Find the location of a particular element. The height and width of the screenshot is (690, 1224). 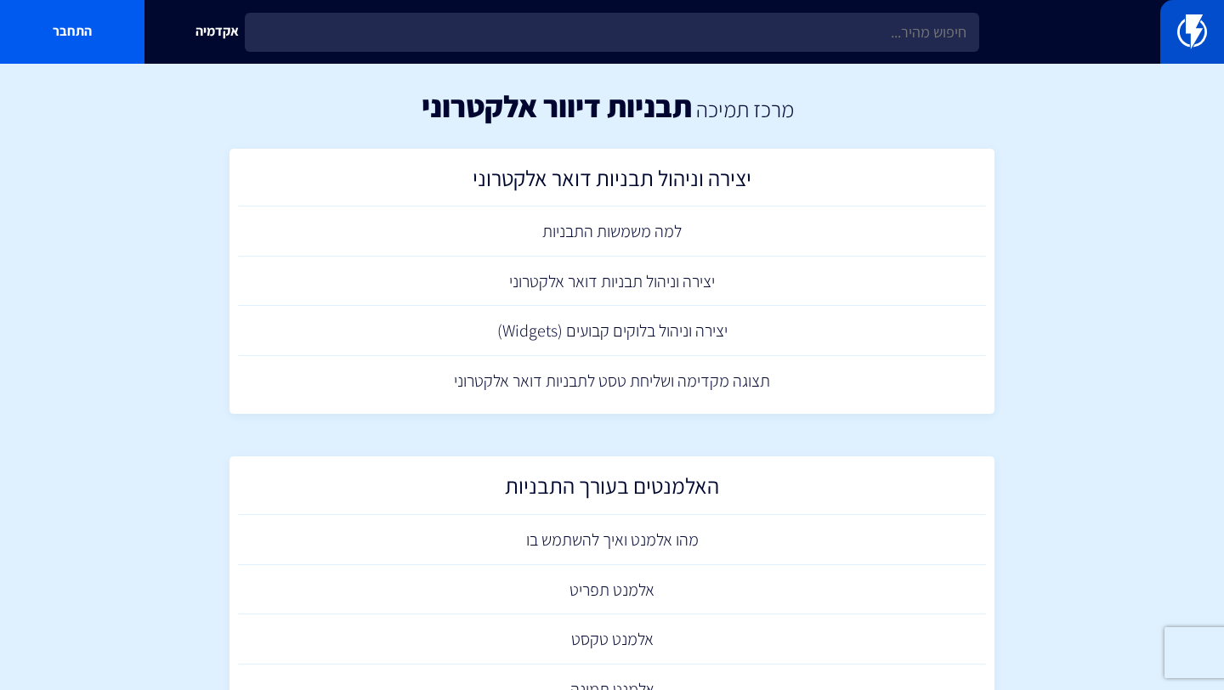

a: אלמנט תפריט is located at coordinates (612, 590).